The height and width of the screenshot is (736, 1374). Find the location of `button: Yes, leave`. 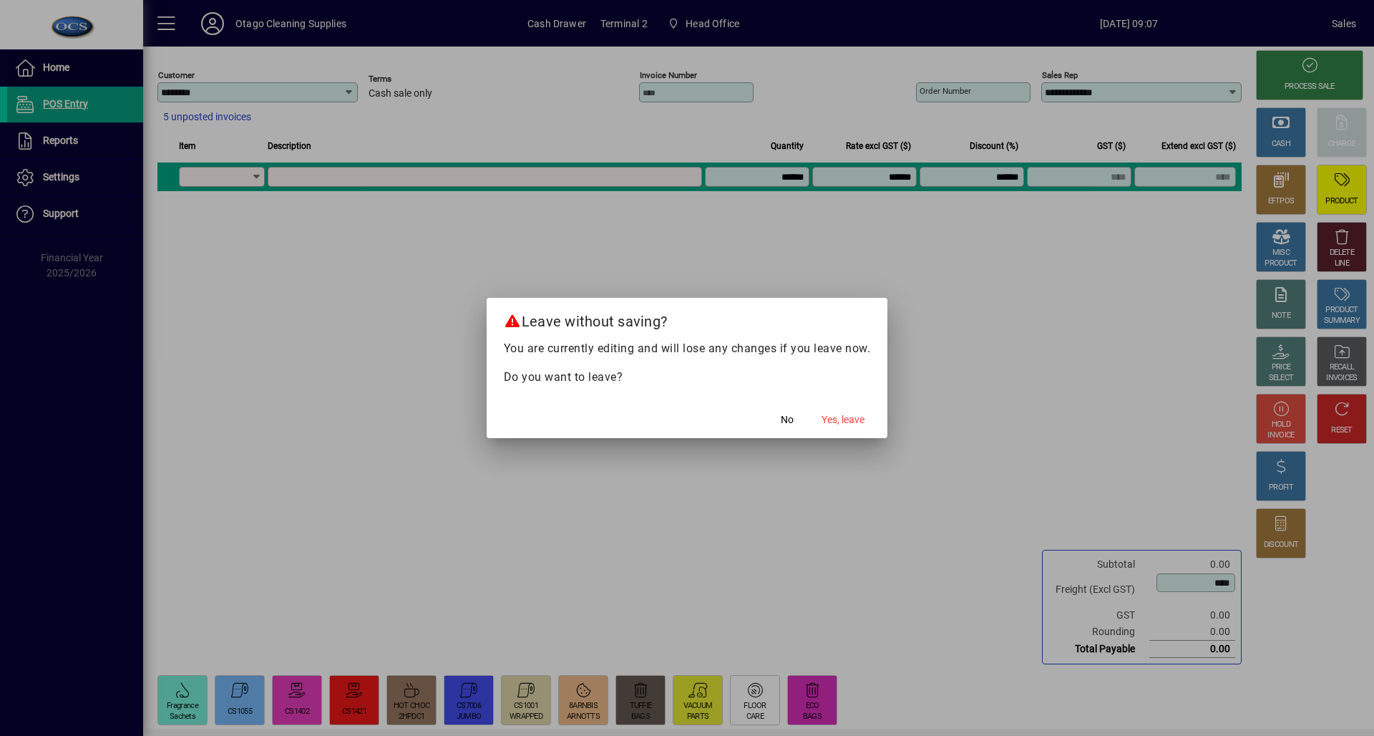

button: Yes, leave is located at coordinates (843, 419).